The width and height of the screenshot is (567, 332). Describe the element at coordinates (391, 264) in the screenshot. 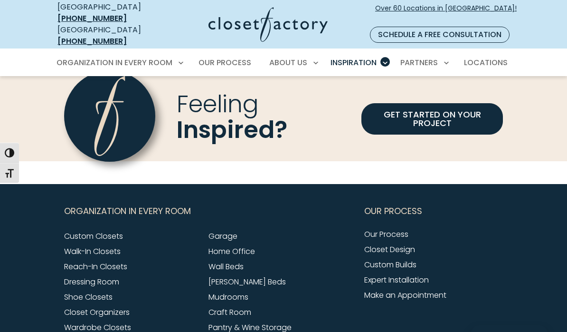

I see `a: Custom Builds` at that location.